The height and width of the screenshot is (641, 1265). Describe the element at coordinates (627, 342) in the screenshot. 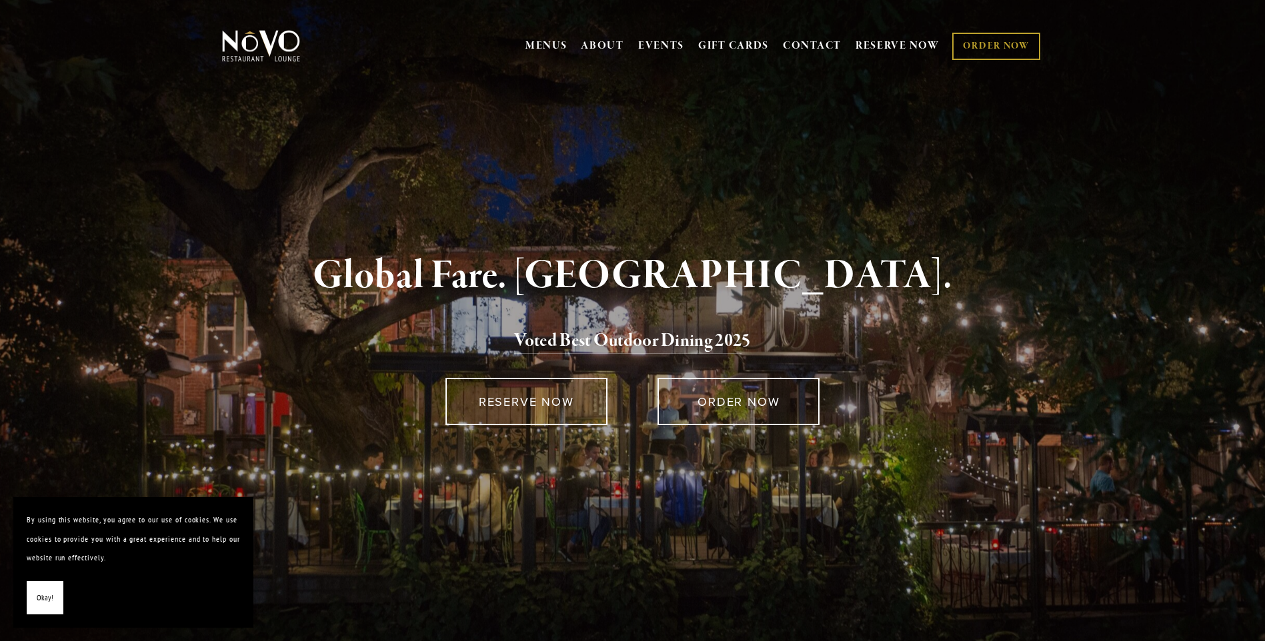

I see `a: Voted Best Outdoor Dining 202` at that location.